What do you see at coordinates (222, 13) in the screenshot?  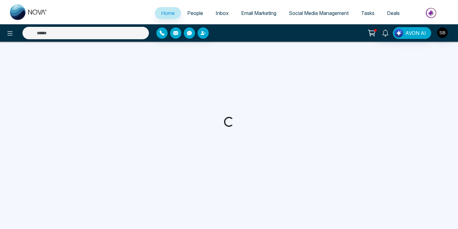 I see `span: Inbox` at bounding box center [222, 13].